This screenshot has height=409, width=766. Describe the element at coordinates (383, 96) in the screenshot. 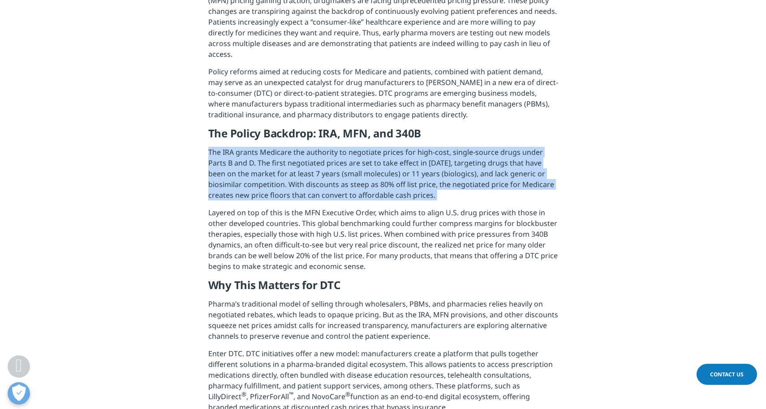

I see `p: Policy reforms aimed at reducing costs for Medicare and patients, combined with patient demand, m...` at that location.